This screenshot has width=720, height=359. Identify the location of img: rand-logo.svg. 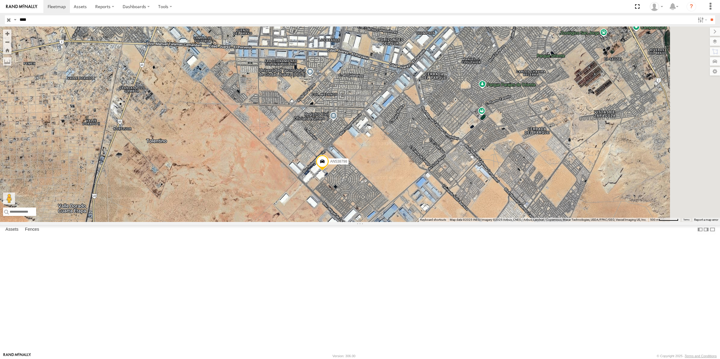
(22, 7).